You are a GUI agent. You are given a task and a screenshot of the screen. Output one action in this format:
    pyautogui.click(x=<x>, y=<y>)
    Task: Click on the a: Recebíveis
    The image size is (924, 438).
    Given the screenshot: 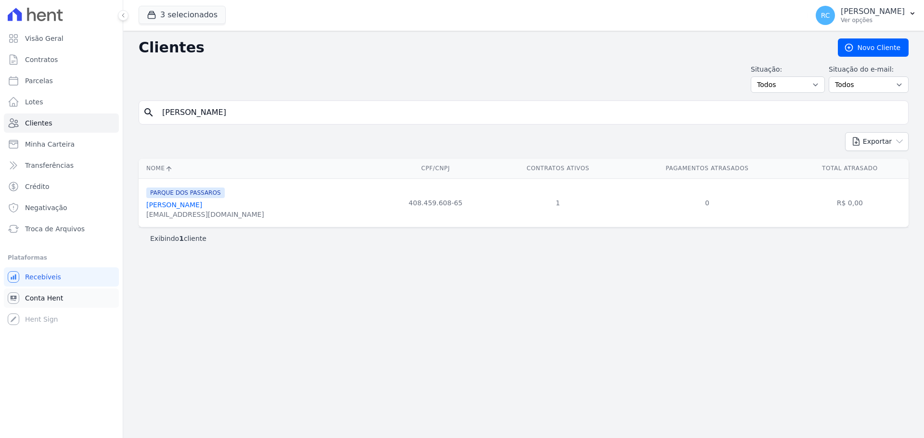 What is the action you would take?
    pyautogui.click(x=61, y=277)
    